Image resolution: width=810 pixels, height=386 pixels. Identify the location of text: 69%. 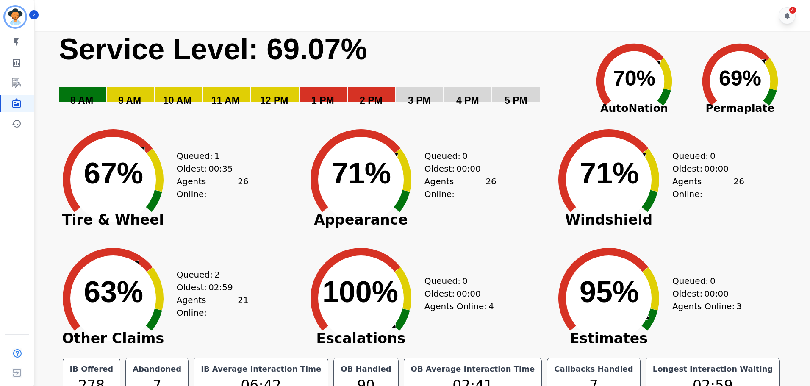
(740, 78).